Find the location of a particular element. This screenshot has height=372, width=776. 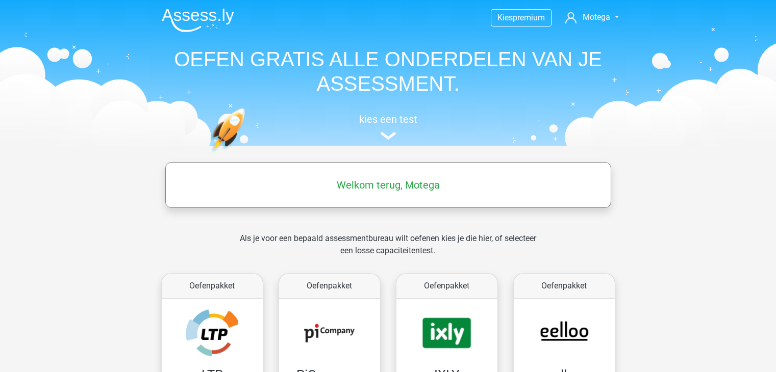

span: premium is located at coordinates (529, 17).